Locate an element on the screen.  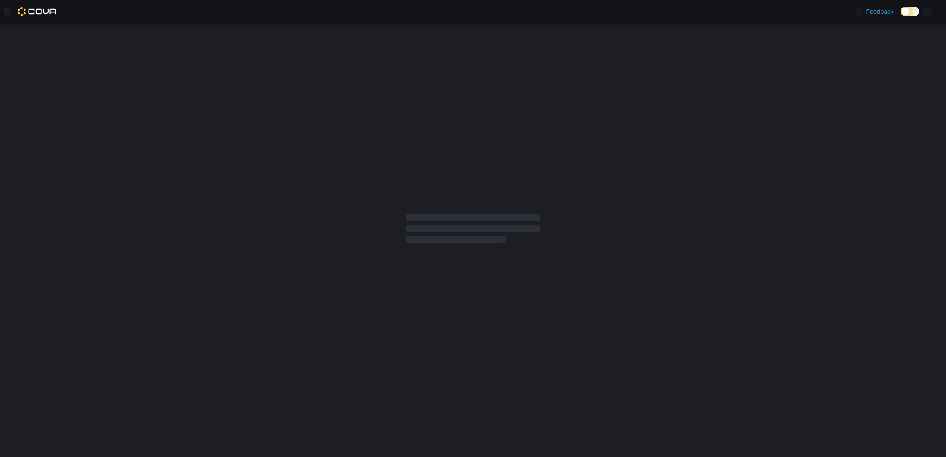
span: Dark Mode is located at coordinates (901, 16).